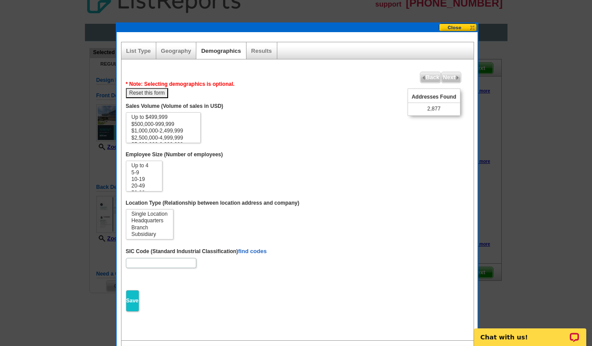 The image size is (592, 346). What do you see at coordinates (450, 77) in the screenshot?
I see `span: Next` at bounding box center [450, 77].